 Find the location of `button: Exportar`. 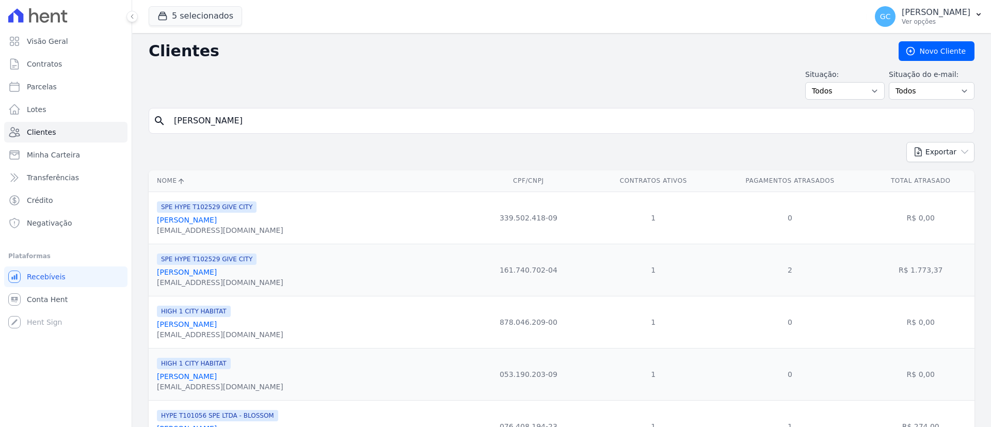

button: Exportar is located at coordinates (941, 152).